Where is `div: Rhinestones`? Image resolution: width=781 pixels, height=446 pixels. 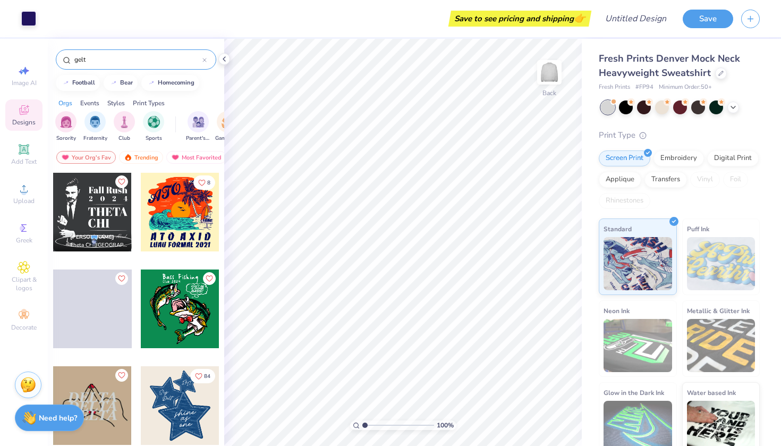
div: Rhinestones is located at coordinates (624, 201).